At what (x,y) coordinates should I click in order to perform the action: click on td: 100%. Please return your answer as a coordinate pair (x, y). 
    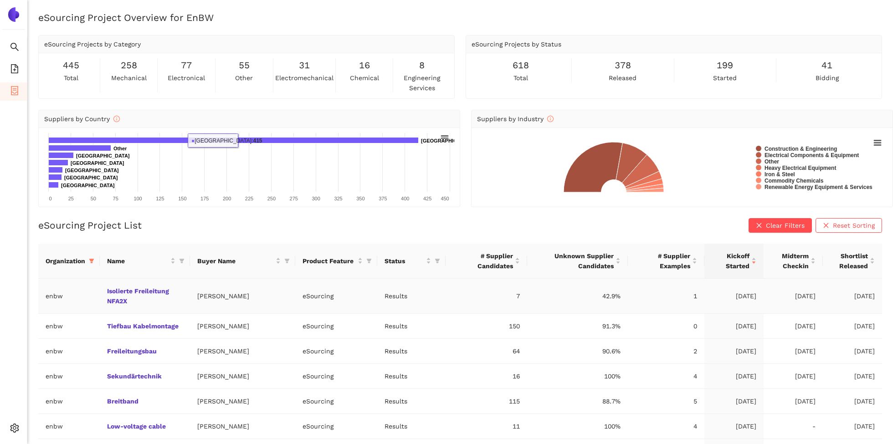
    Looking at the image, I should click on (577, 376).